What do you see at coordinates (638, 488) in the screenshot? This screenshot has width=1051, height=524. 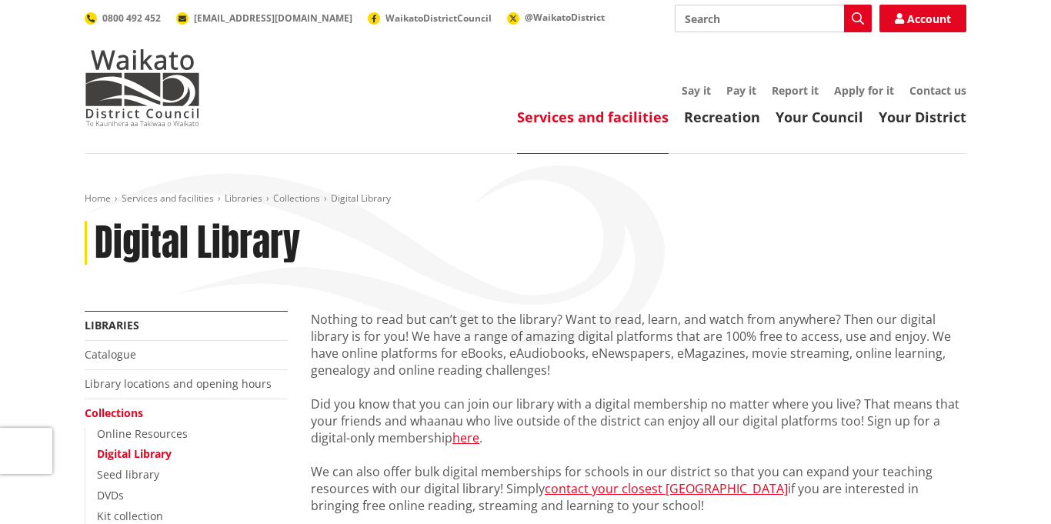 I see `p: We can also offer bulk digital memberships for schools in our district so that you can expand you...` at bounding box center [638, 488].